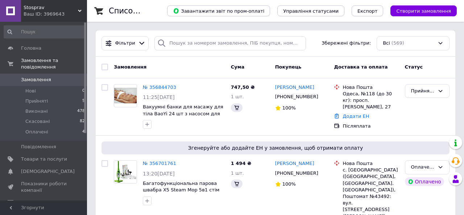 The width and height of the screenshot is (464, 215). I want to click on button: Завантажити звіт по пром-оплаті, so click(219, 11).